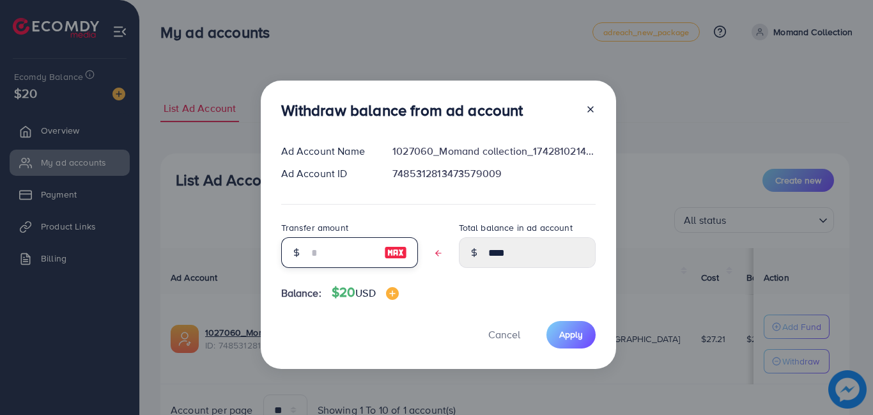 The width and height of the screenshot is (873, 415). I want to click on div: 7485312813473579009, so click(493, 173).